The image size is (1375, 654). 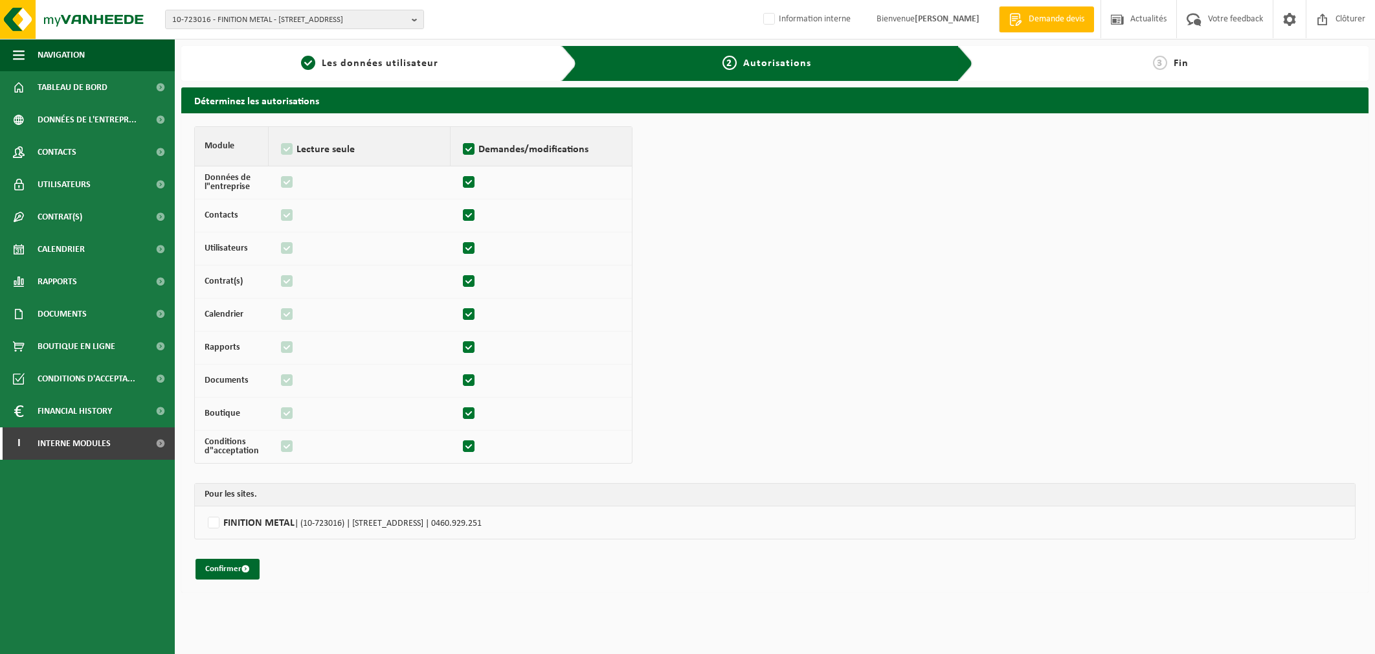 What do you see at coordinates (76, 346) in the screenshot?
I see `span: Boutique en ligne` at bounding box center [76, 346].